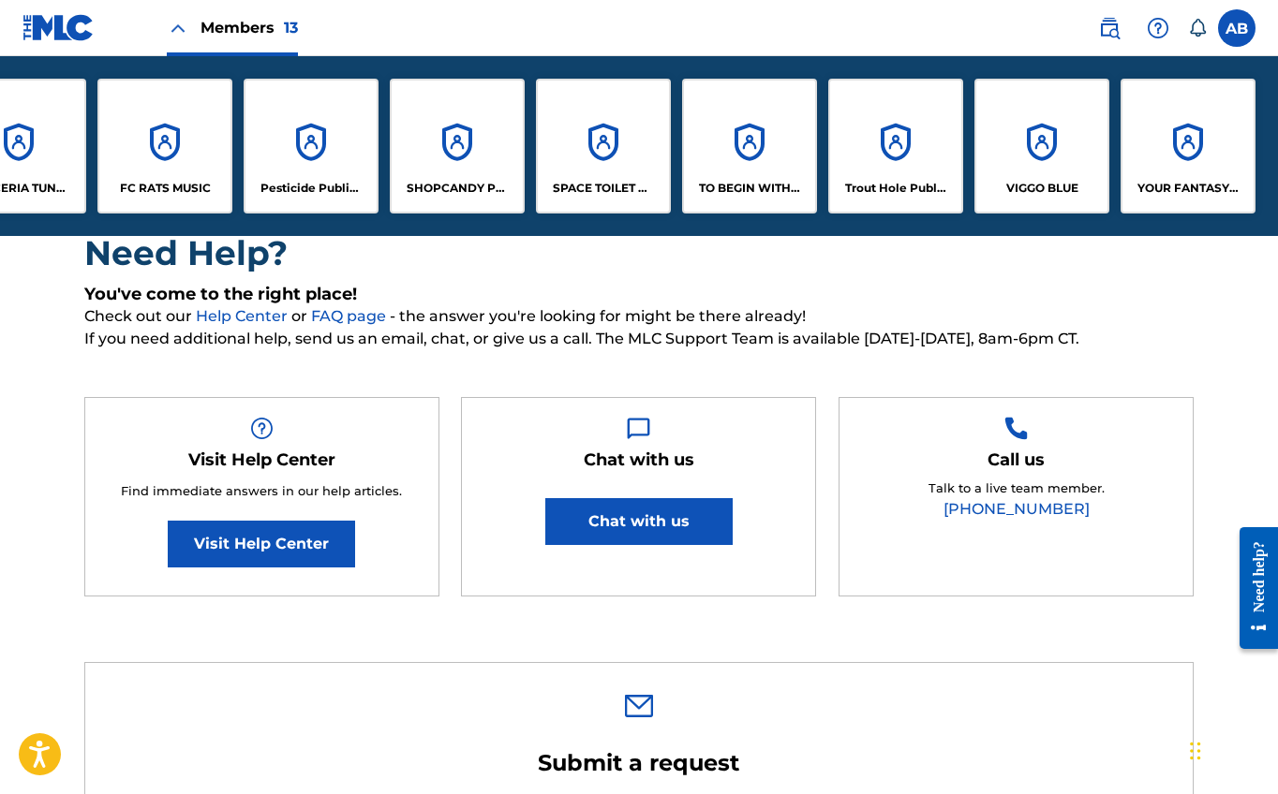  What do you see at coordinates (290, 27) in the screenshot?
I see `span: 13` at bounding box center [290, 27].